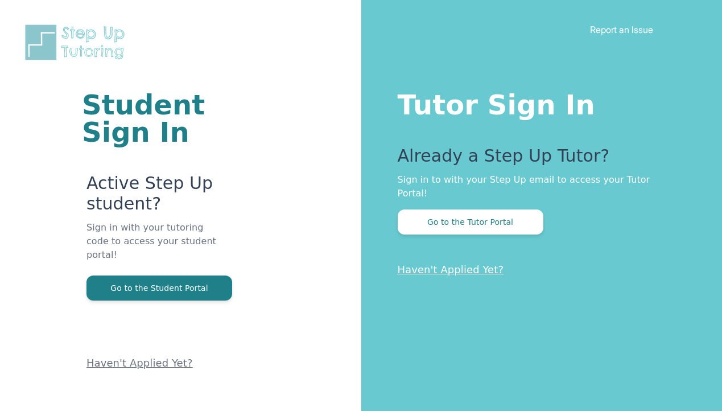 The width and height of the screenshot is (722, 411). Describe the element at coordinates (153, 118) in the screenshot. I see `h1: Student Sign In` at that location.